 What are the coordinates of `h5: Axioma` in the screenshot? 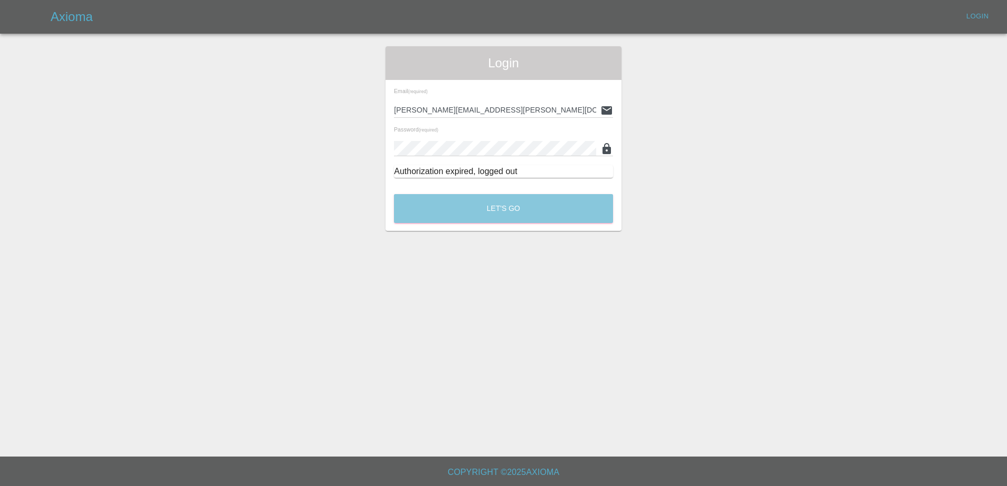 It's located at (72, 17).